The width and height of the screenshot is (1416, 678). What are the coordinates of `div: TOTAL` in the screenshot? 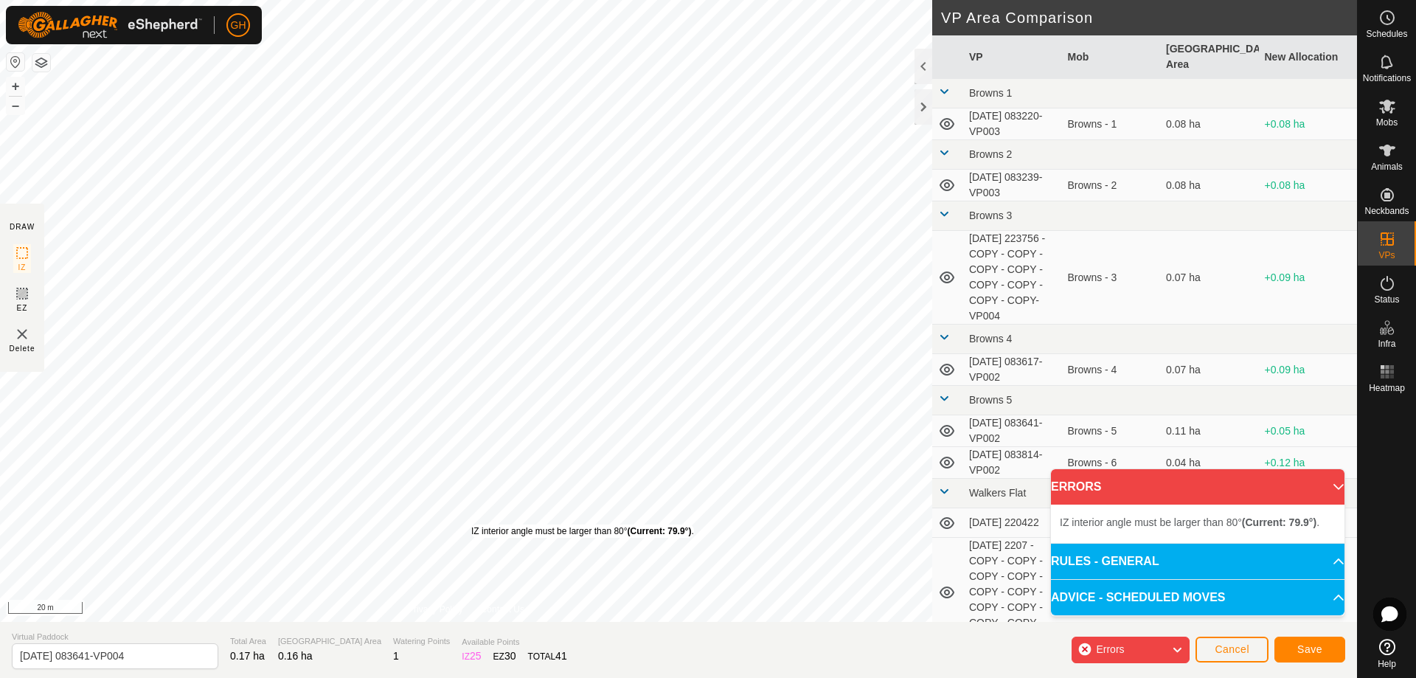 It's located at (547, 656).